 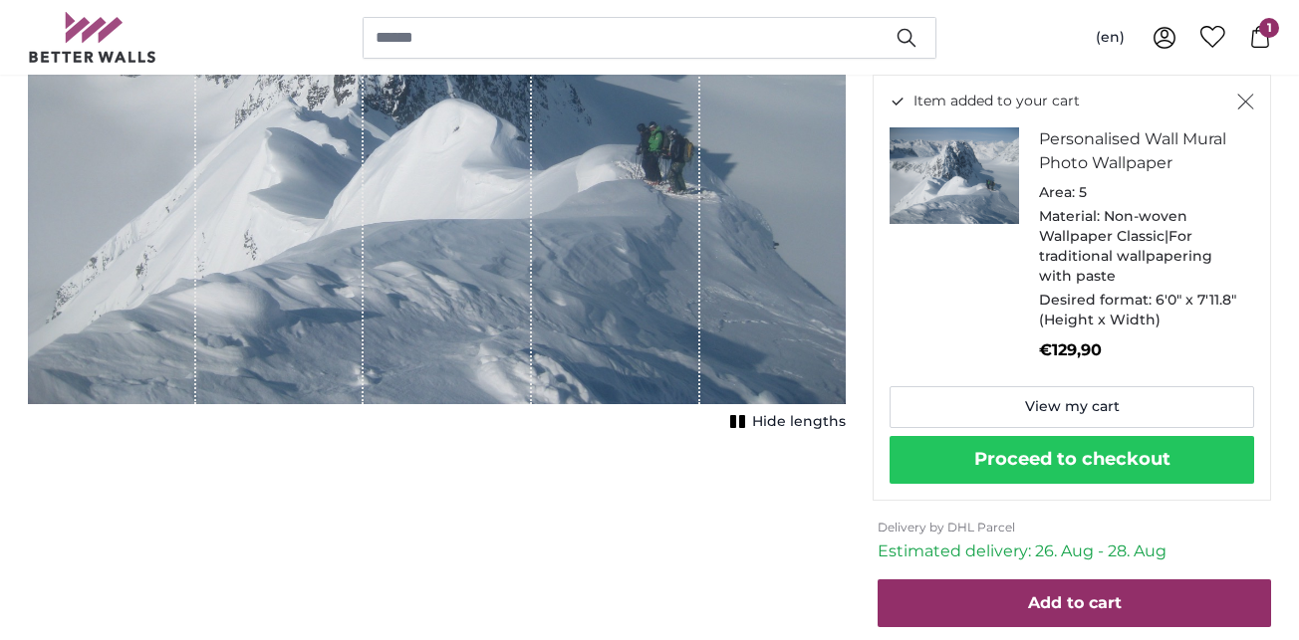 I want to click on button: Hide lengths, so click(x=785, y=422).